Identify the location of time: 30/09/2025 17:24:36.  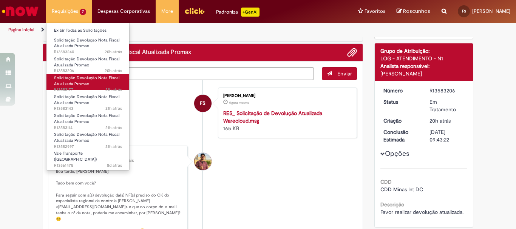
(113, 52).